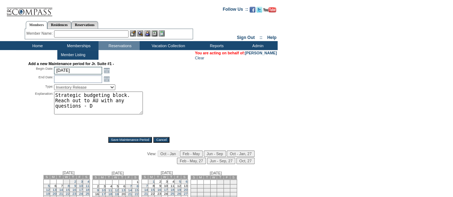 This screenshot has height=197, width=453. I want to click on a: 19, so click(179, 190).